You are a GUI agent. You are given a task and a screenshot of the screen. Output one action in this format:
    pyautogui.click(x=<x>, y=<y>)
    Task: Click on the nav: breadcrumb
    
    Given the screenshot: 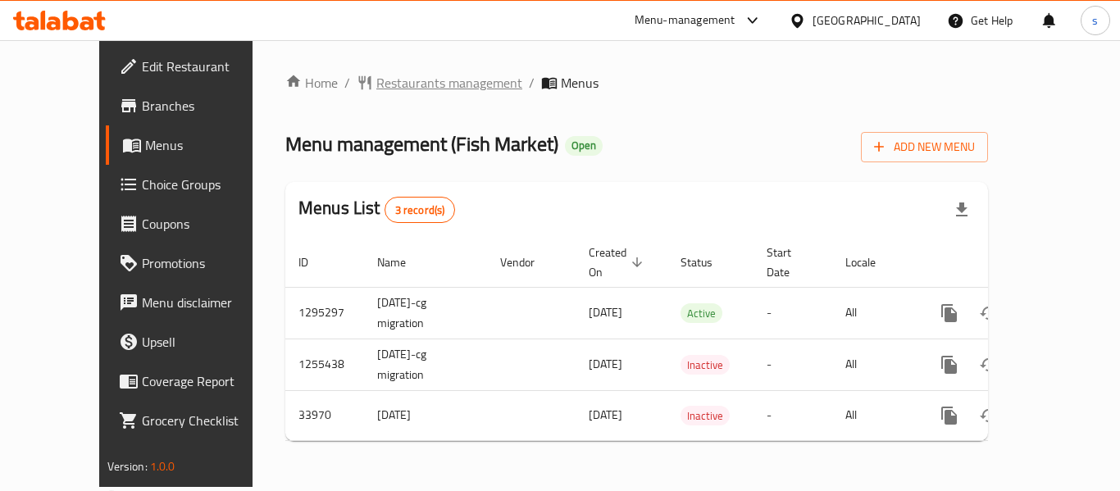 What is the action you would take?
    pyautogui.click(x=636, y=83)
    